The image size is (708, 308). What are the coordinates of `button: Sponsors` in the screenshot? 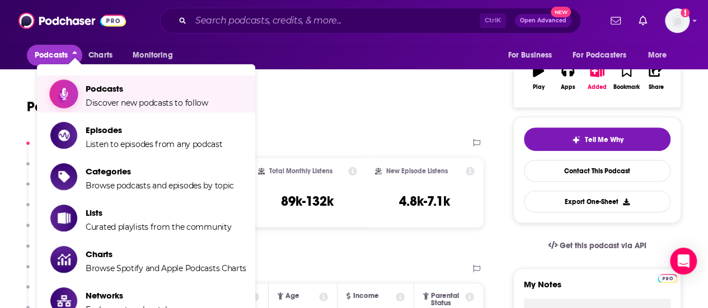 It's located at (51, 271).